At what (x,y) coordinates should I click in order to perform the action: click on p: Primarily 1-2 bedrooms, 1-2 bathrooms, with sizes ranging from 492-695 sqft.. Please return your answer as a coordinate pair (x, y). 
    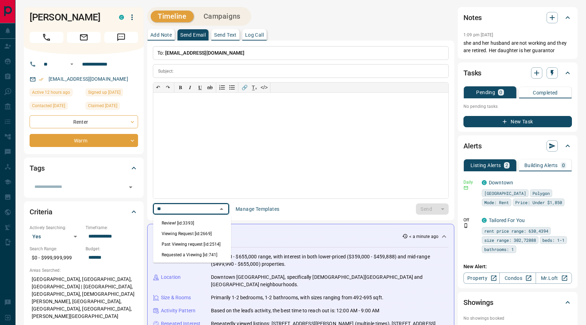
    Looking at the image, I should click on (297, 297).